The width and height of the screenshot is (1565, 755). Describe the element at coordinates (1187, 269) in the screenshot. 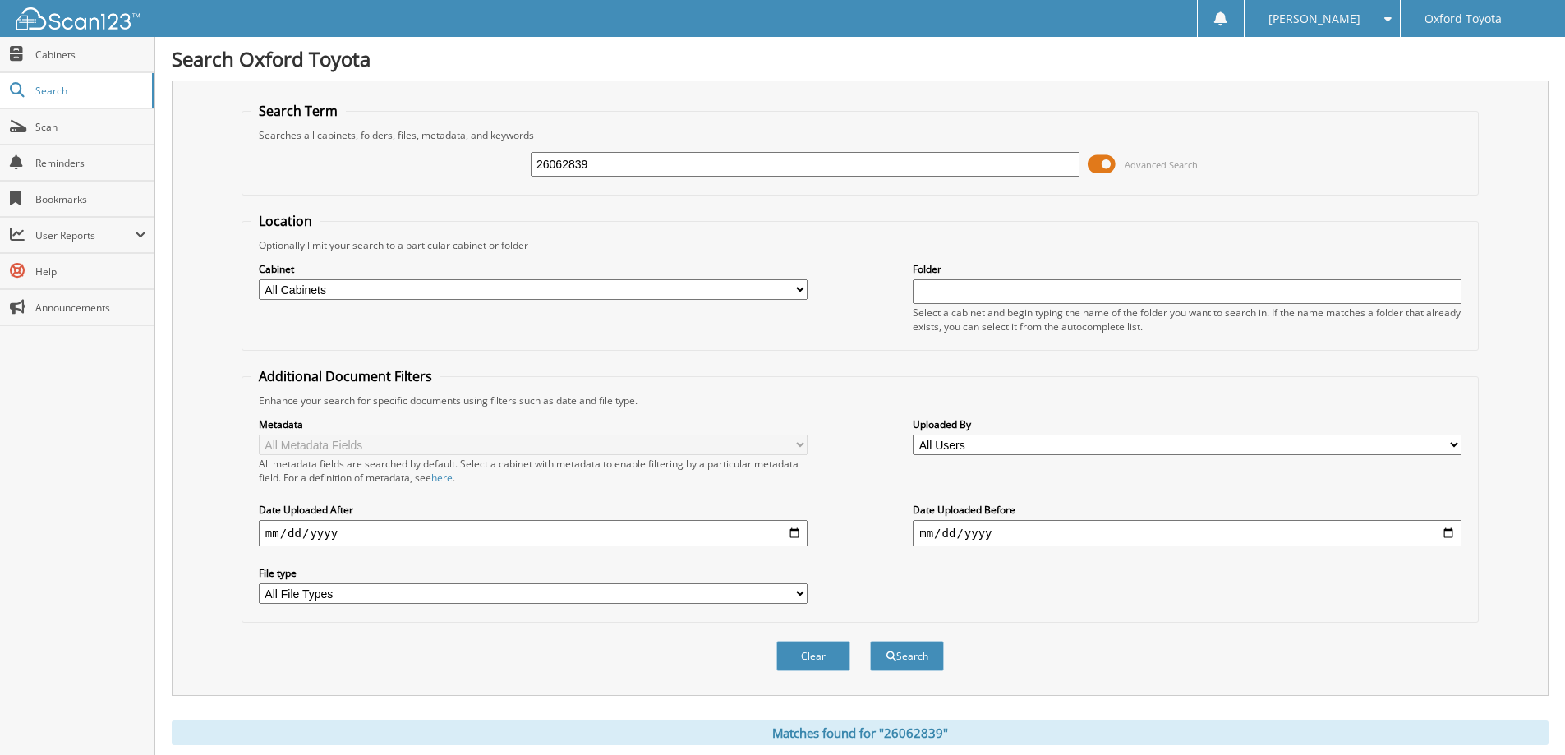

I see `label: Folder` at that location.